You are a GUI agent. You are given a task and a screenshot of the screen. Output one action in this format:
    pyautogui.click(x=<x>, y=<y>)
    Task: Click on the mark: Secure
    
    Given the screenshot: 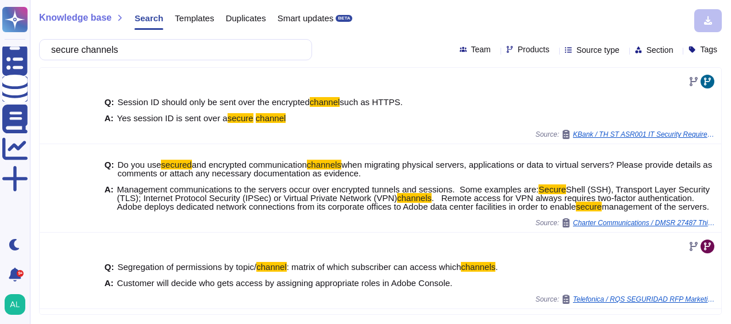 What is the action you would take?
    pyautogui.click(x=552, y=189)
    